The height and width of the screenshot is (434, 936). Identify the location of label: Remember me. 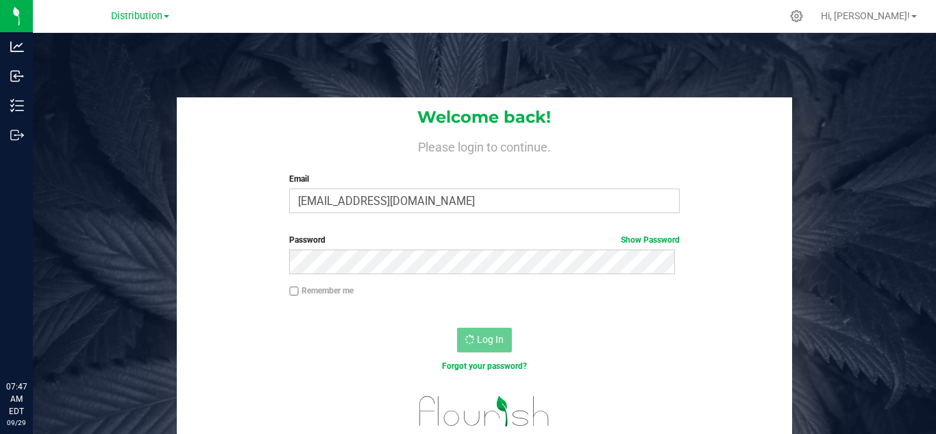
(321, 290).